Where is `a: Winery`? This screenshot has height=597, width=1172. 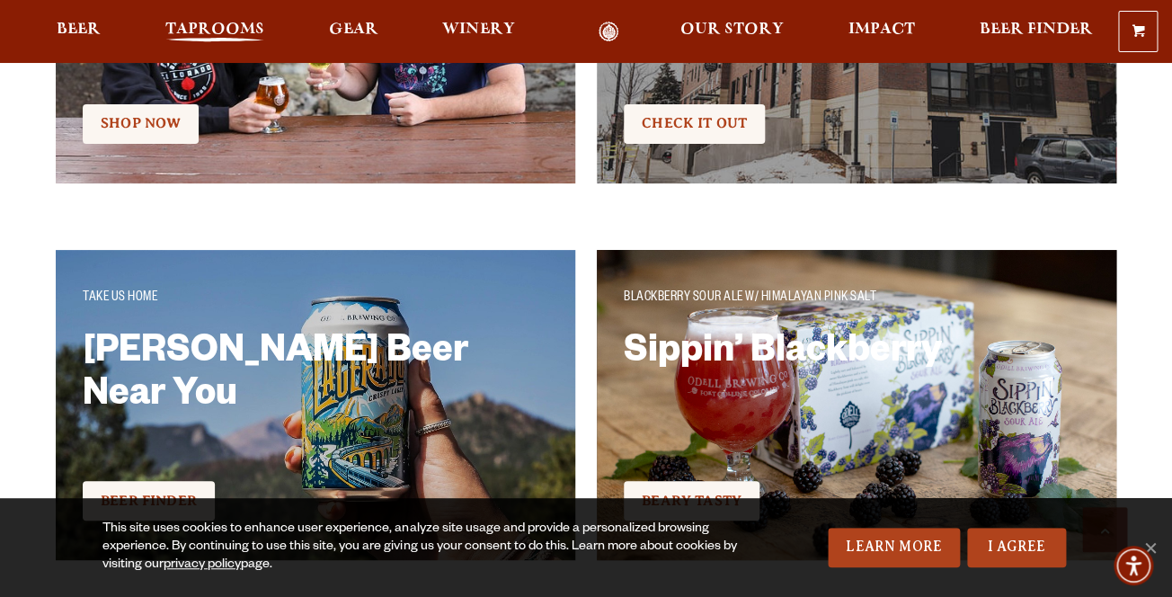 a: Winery is located at coordinates (478, 31).